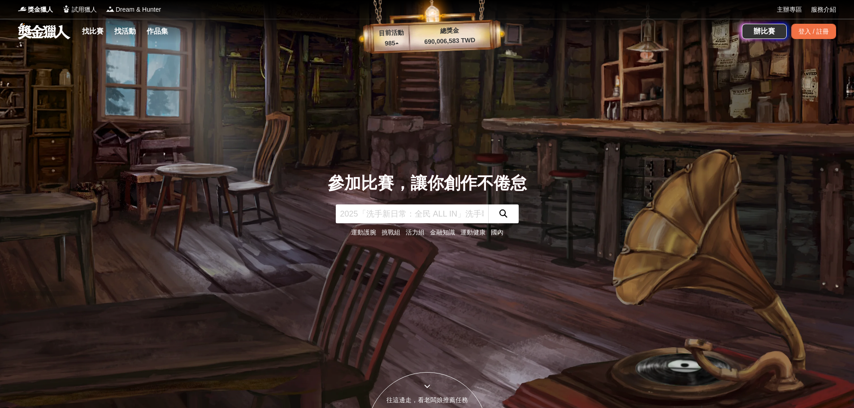 This screenshot has height=408, width=854. What do you see at coordinates (473, 232) in the screenshot?
I see `a: 運動健康` at bounding box center [473, 232].